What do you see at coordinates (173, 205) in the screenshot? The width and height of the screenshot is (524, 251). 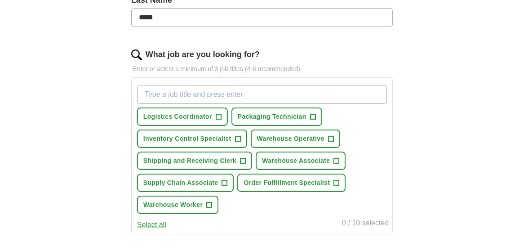 I see `span: Warehouse Worker` at bounding box center [173, 205].